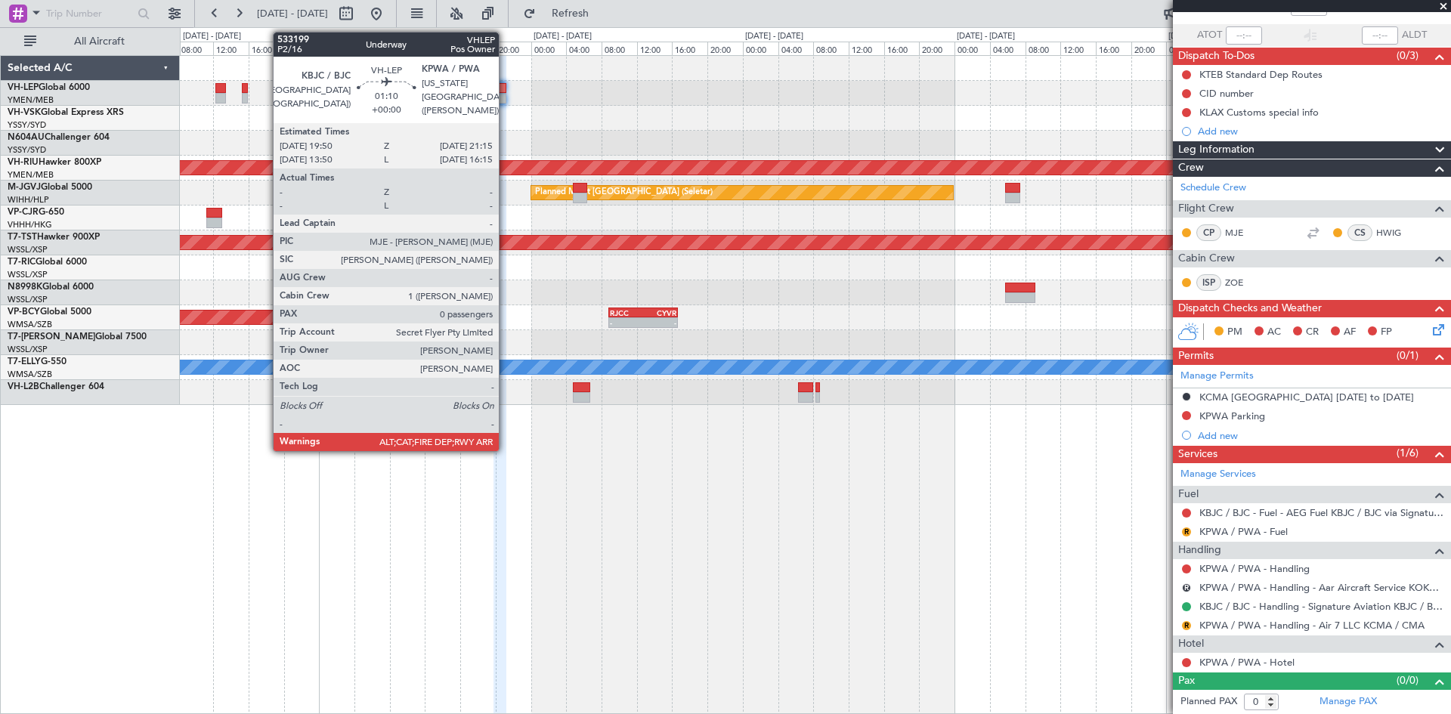 This screenshot has height=714, width=1451. What do you see at coordinates (1259, 112) in the screenshot?
I see `div: KLAX Customs special info` at bounding box center [1259, 112].